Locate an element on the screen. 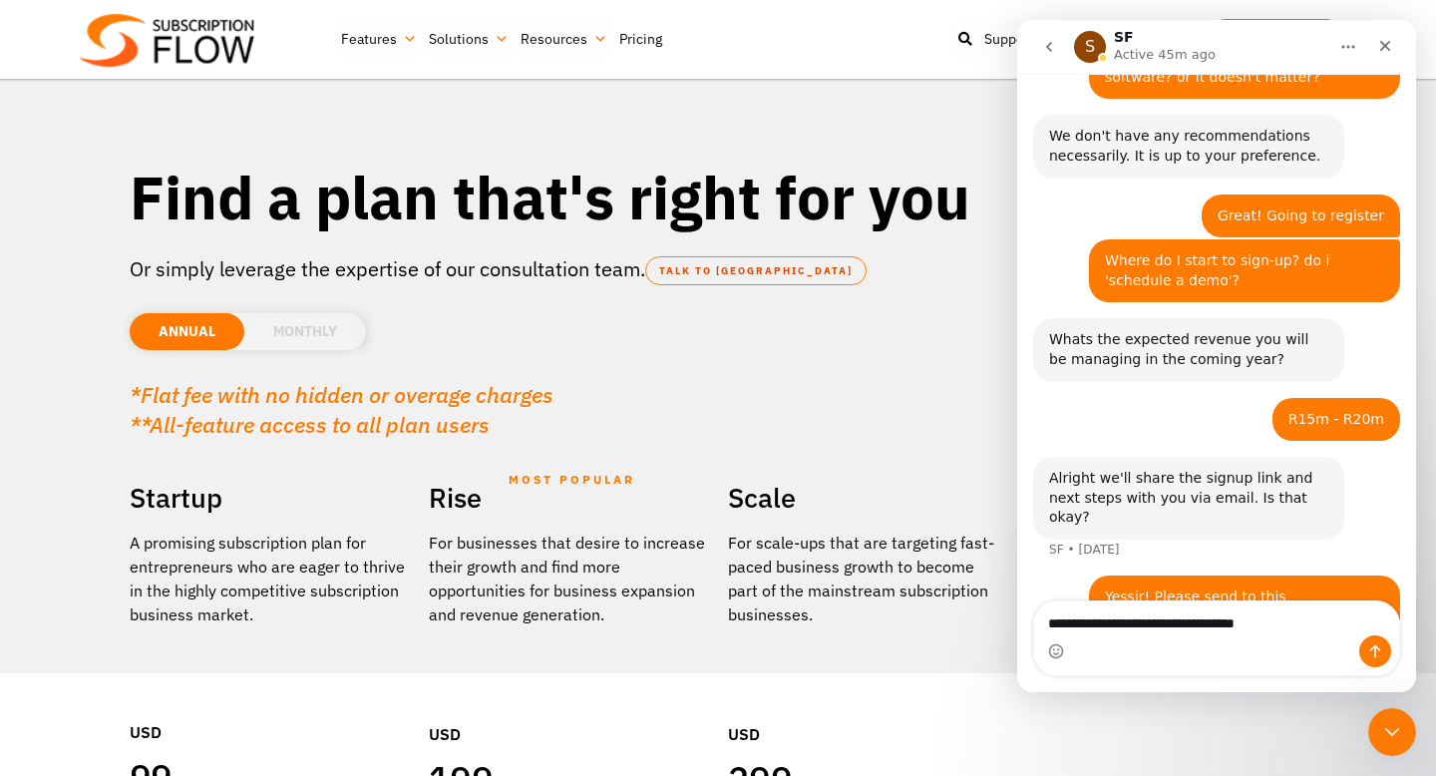  div: Close is located at coordinates (368, 26).